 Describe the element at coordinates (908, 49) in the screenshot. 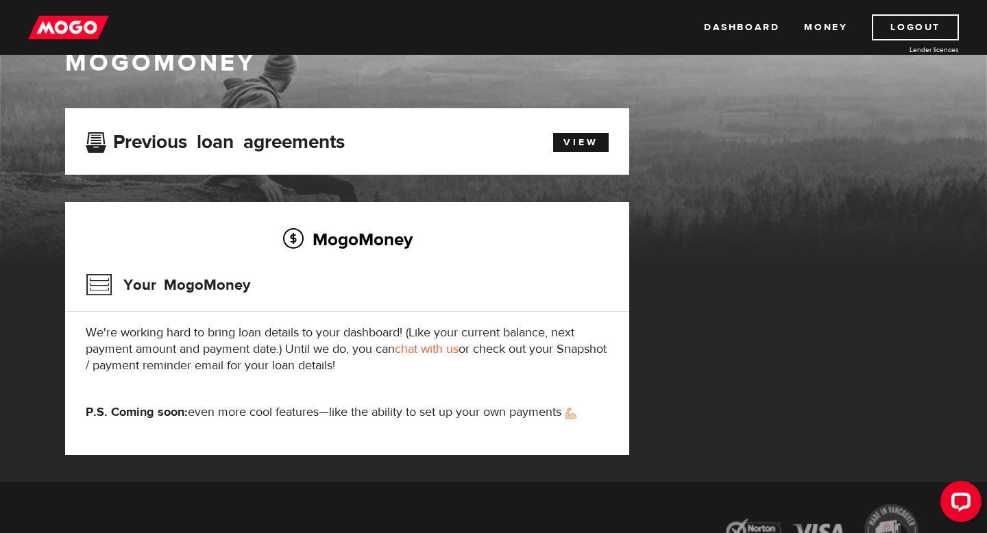

I see `a: Lender licences` at that location.